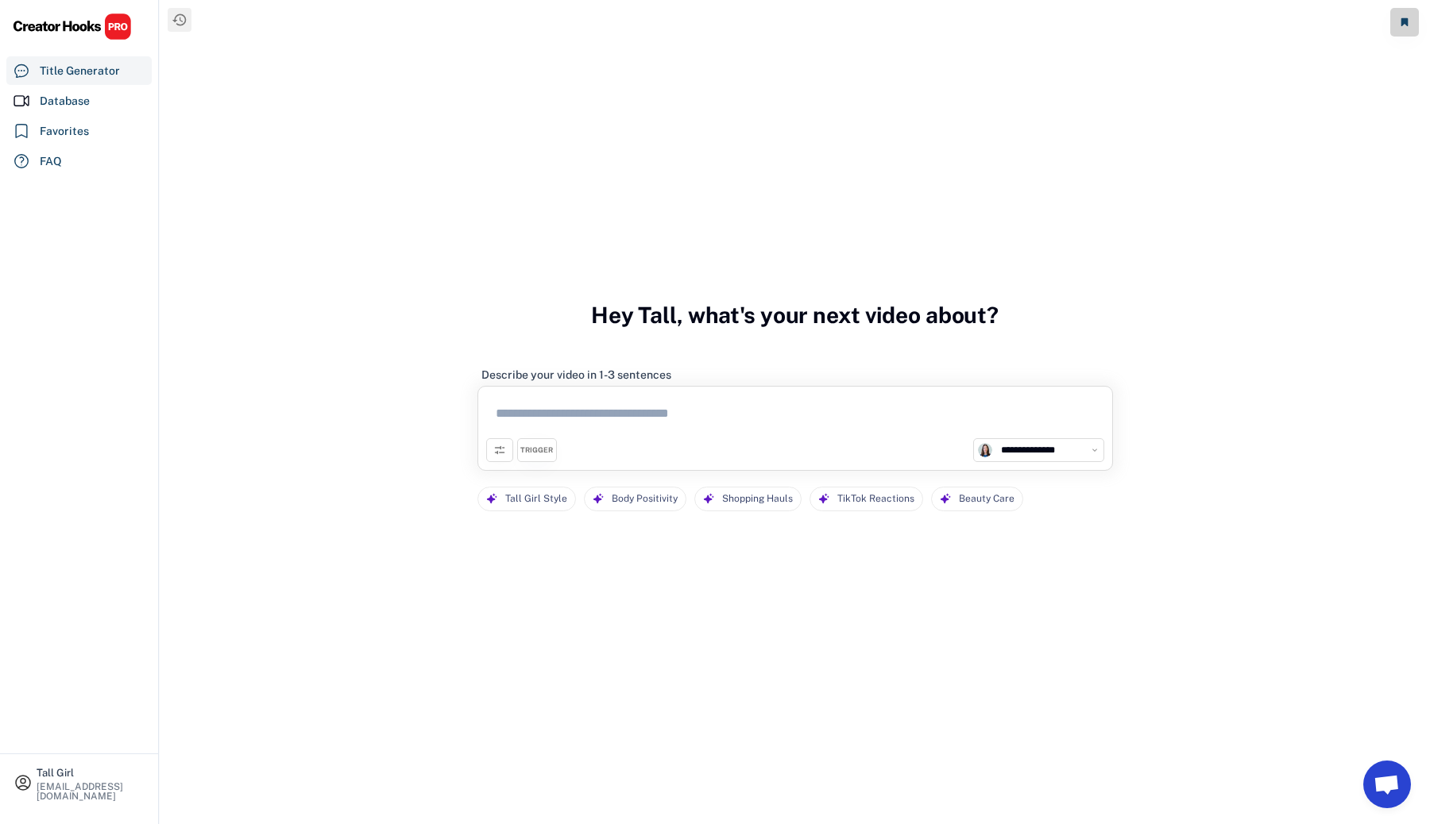 Image resolution: width=1430 pixels, height=824 pixels. What do you see at coordinates (91, 773) in the screenshot?
I see `div: Tall Girl` at bounding box center [91, 773].